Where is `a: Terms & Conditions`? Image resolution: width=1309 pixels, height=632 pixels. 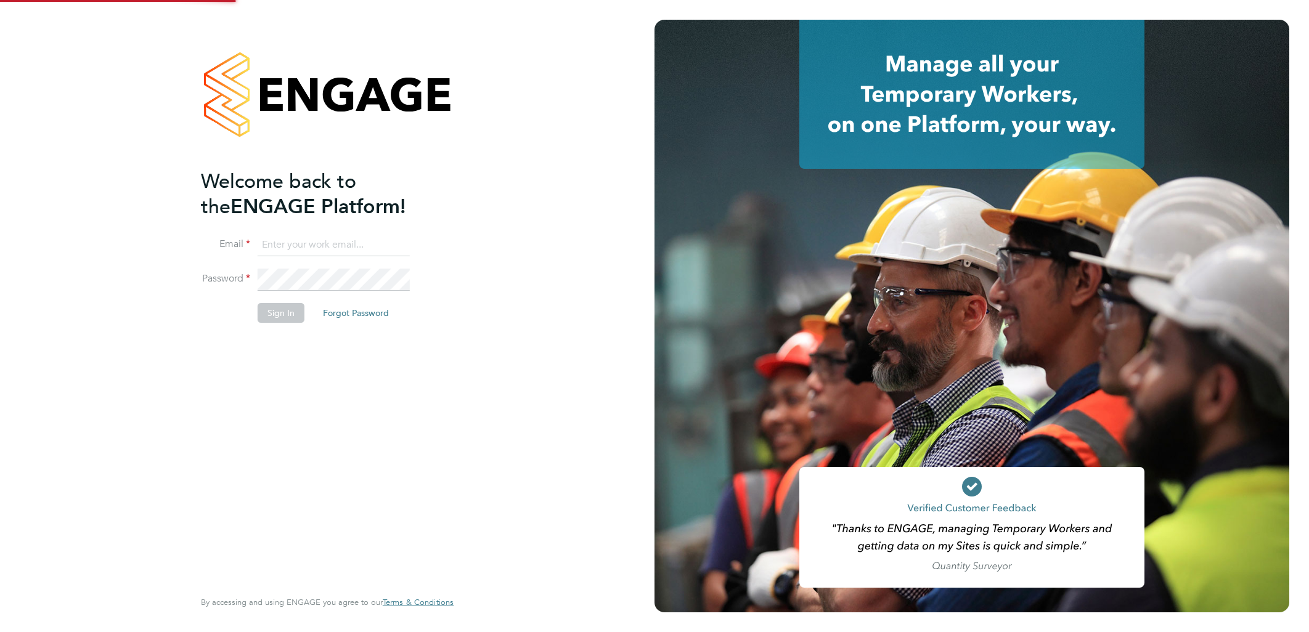
a: Terms & Conditions is located at coordinates (418, 603).